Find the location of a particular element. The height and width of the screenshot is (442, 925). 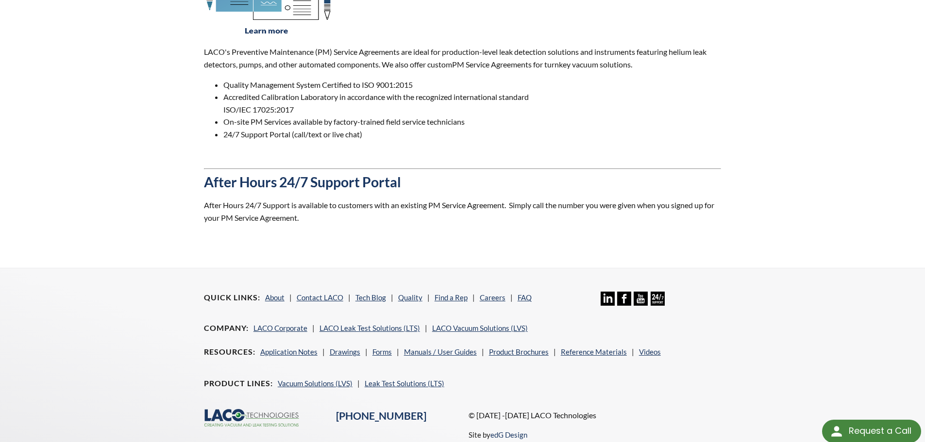

div: Request a Call is located at coordinates (880, 431).